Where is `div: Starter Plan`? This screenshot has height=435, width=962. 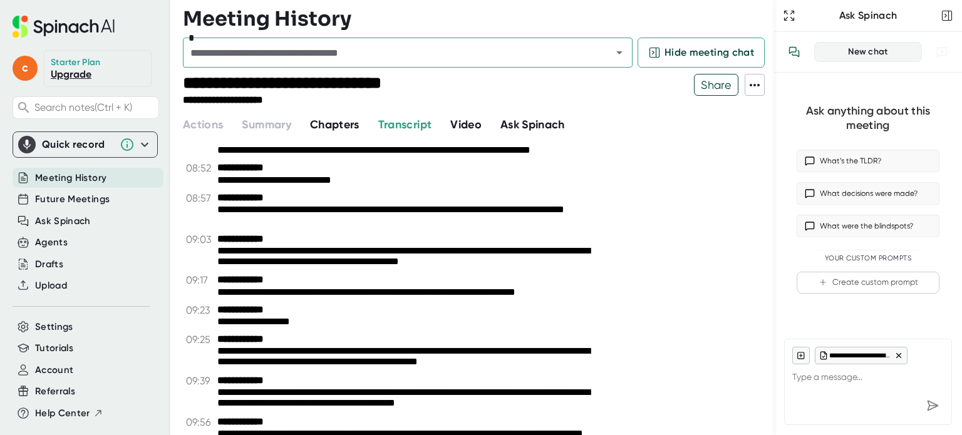
div: Starter Plan is located at coordinates (76, 63).